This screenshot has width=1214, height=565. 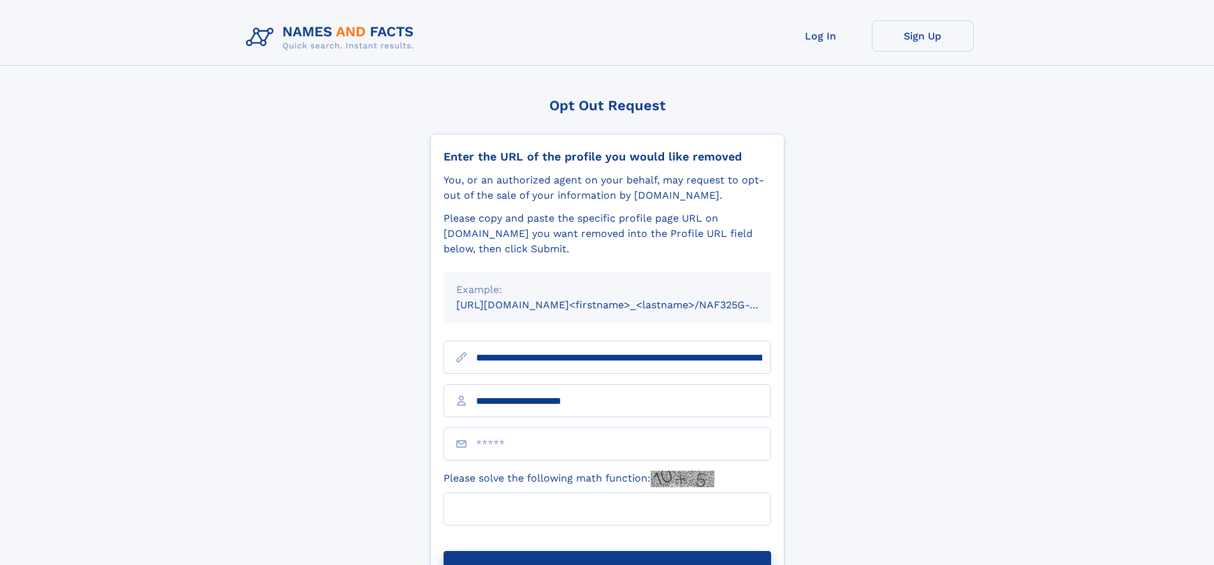 I want to click on a: Log In, so click(x=821, y=36).